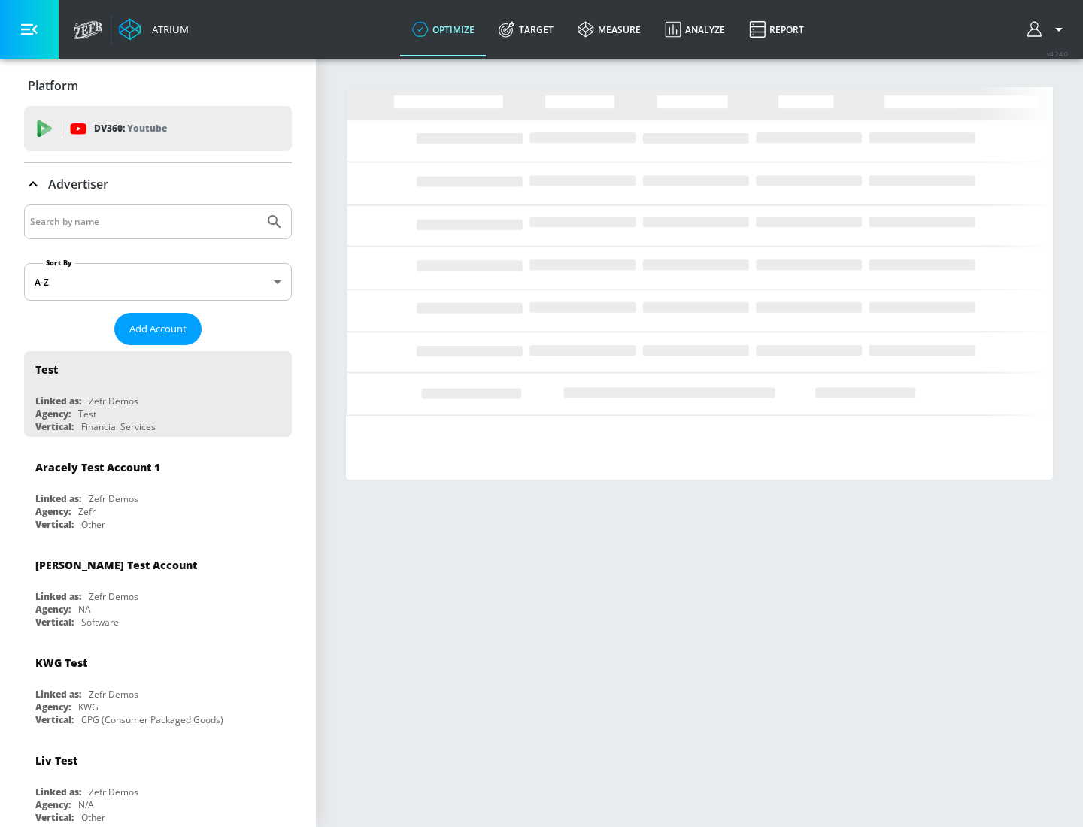 This screenshot has width=1083, height=827. I want to click on button: Add Account, so click(158, 329).